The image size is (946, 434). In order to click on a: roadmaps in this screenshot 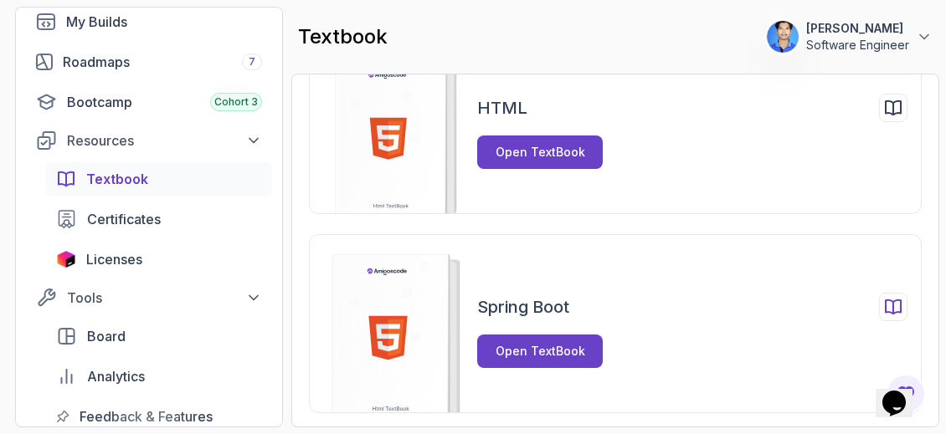, I will do `click(149, 62)`.